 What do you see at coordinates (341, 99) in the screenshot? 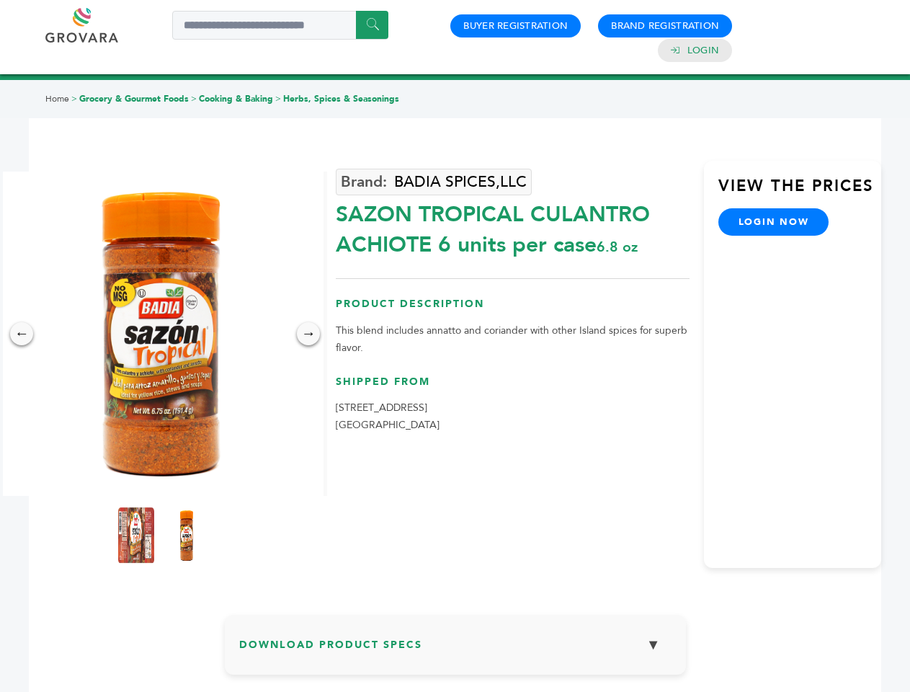
I see `a: Herbs, Spices & Seasonings` at bounding box center [341, 99].